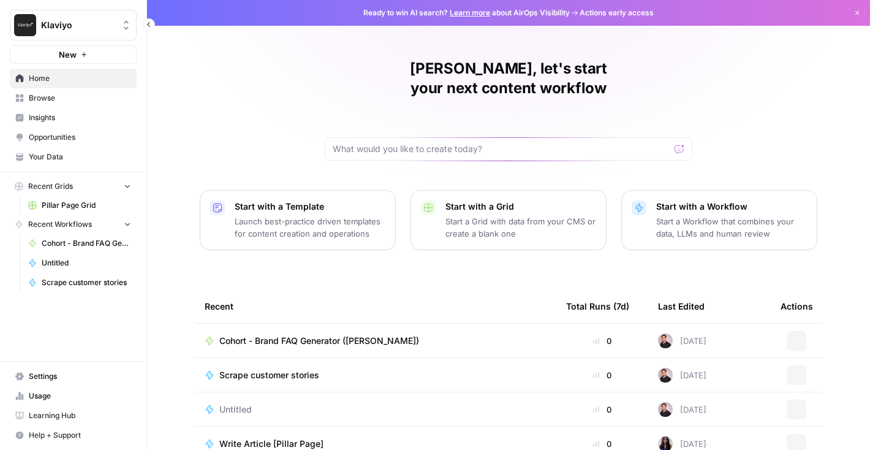 The width and height of the screenshot is (870, 450). What do you see at coordinates (616, 13) in the screenshot?
I see `span: Actions early access` at bounding box center [616, 13].